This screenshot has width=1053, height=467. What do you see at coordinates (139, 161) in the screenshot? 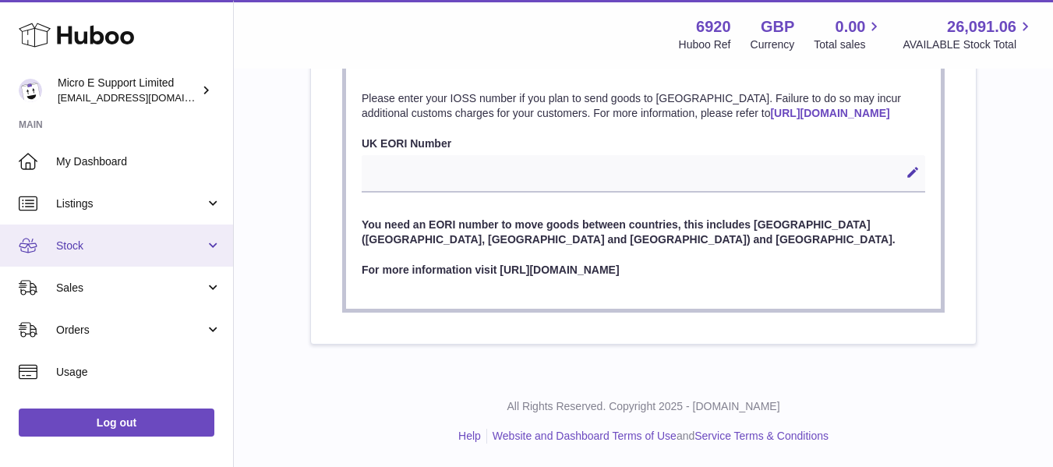
I see `span: My Dashboard` at bounding box center [139, 161].